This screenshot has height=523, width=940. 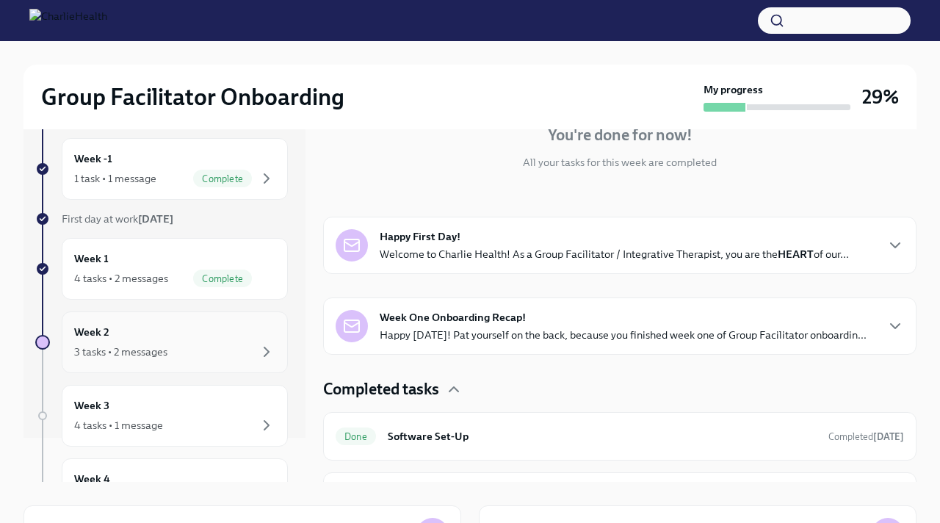 I want to click on div: Completed tasks, so click(x=620, y=389).